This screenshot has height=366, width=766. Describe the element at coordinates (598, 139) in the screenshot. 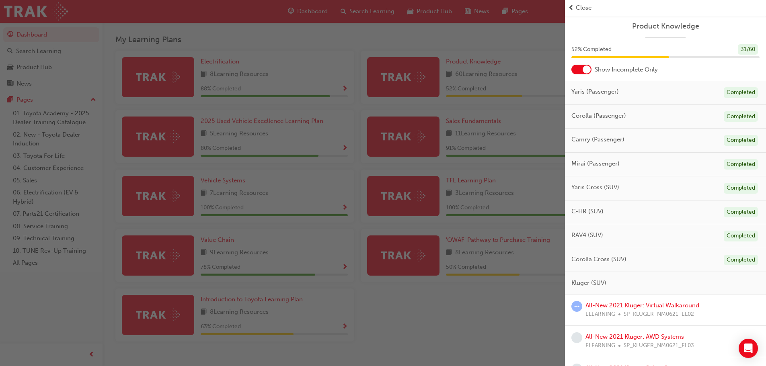

I see `span: Camry (Passenger)` at that location.